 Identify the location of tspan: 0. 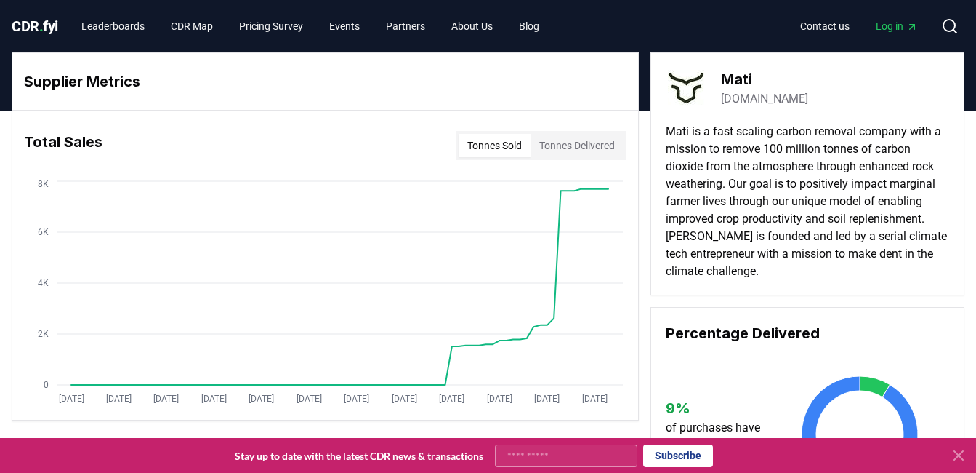
(46, 385).